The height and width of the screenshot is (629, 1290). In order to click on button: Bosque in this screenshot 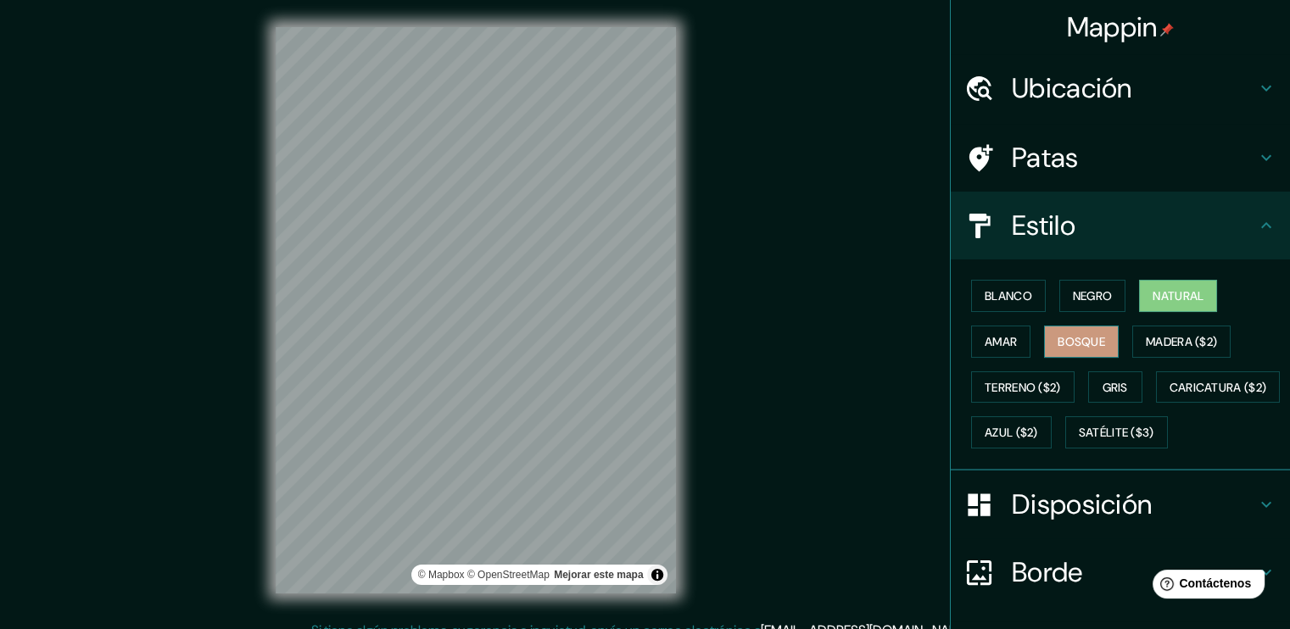, I will do `click(1081, 342)`.